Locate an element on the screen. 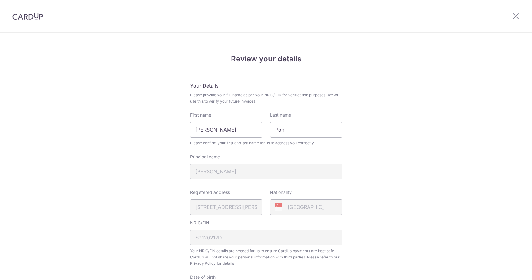 This screenshot has width=532, height=280. label: Principal name is located at coordinates (205, 157).